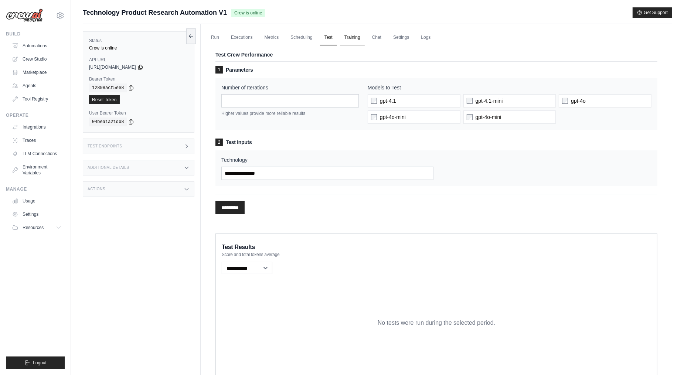  I want to click on a: Training, so click(352, 38).